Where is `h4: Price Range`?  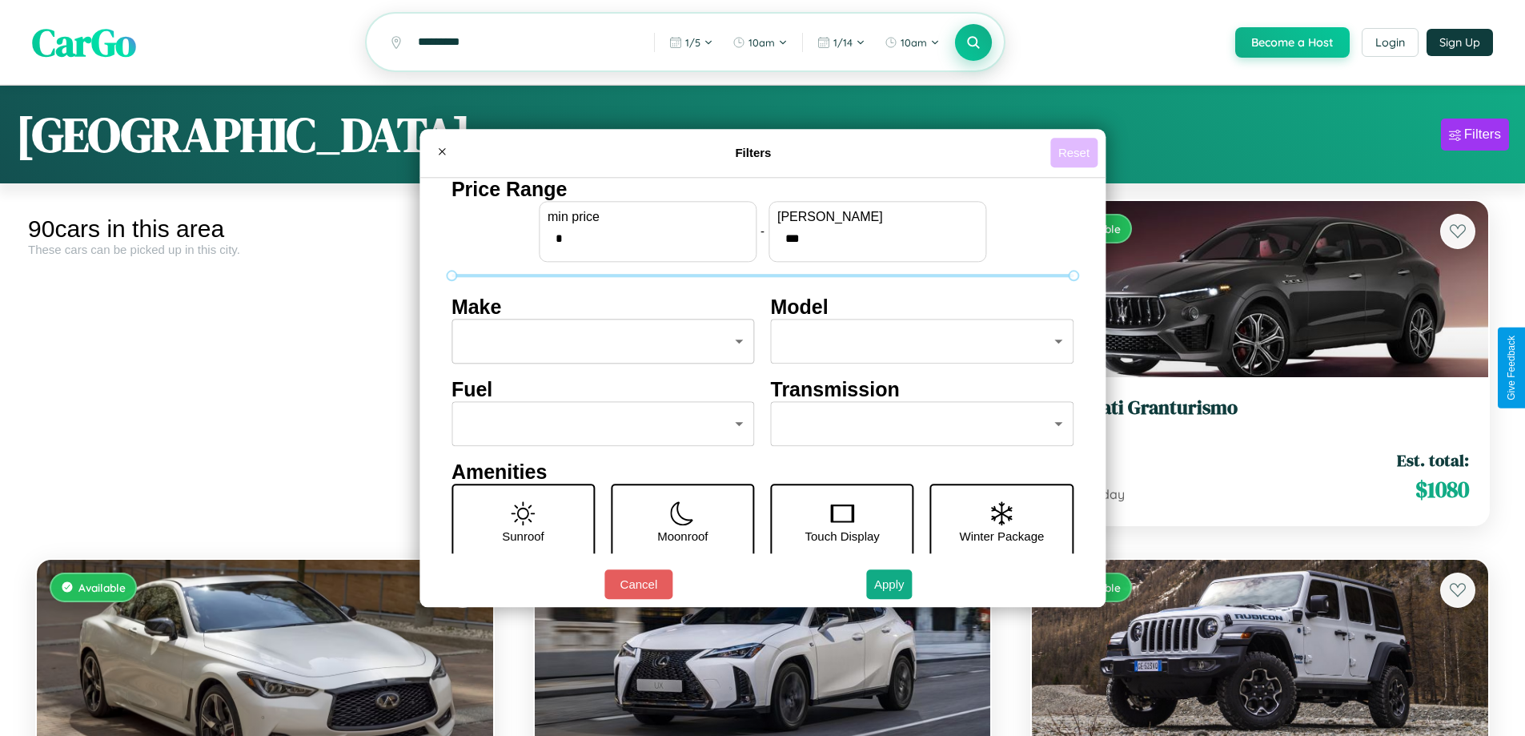
h4: Price Range is located at coordinates (762, 189).